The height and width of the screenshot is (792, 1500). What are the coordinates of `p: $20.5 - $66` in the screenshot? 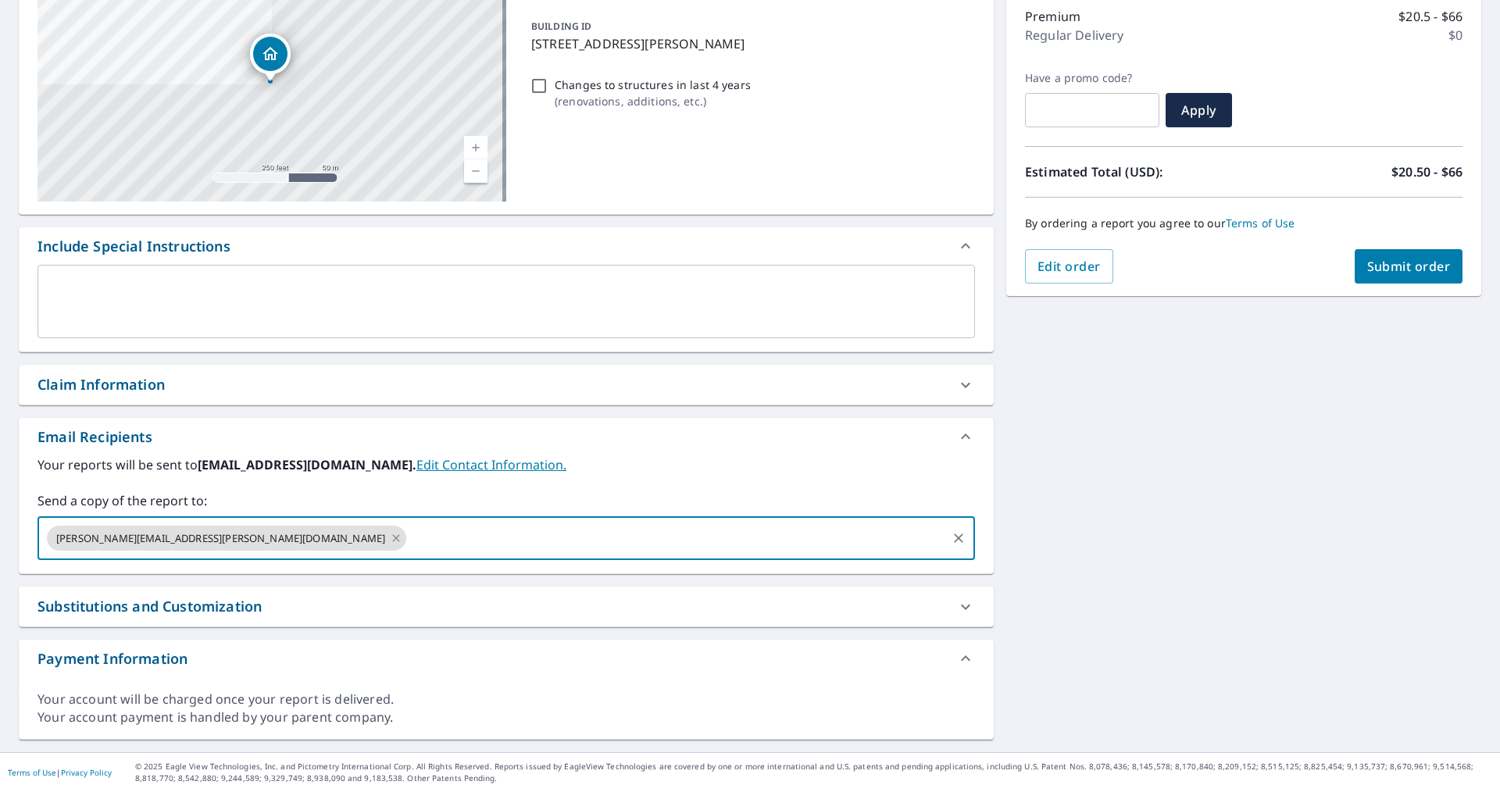 It's located at (1430, 16).